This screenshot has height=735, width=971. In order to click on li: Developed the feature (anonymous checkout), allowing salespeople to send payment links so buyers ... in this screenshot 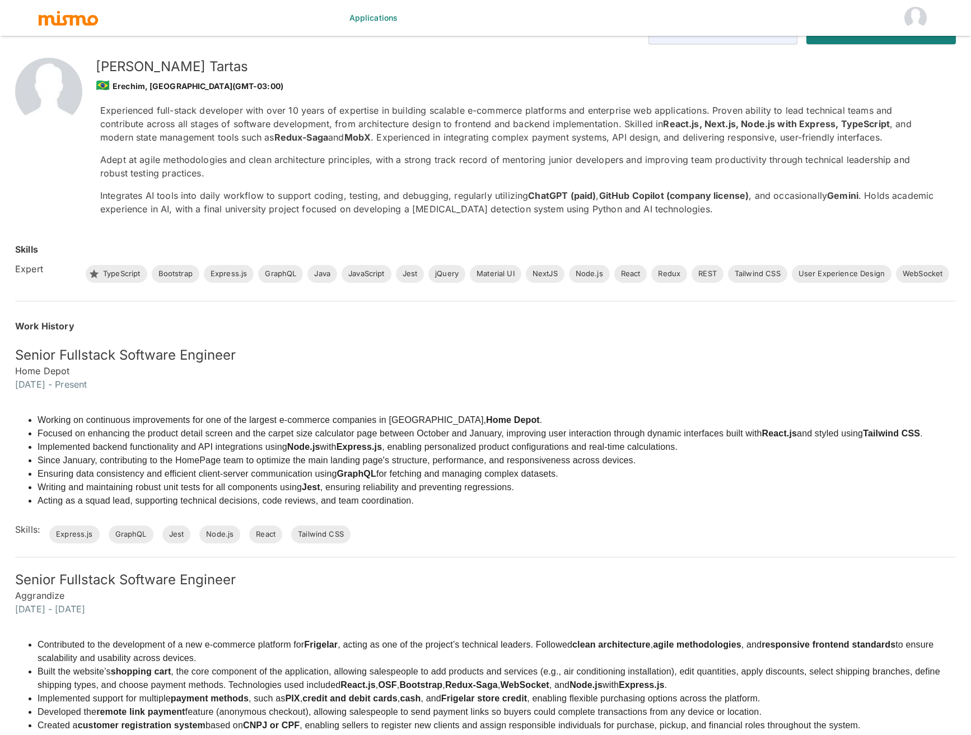, I will do `click(497, 712)`.